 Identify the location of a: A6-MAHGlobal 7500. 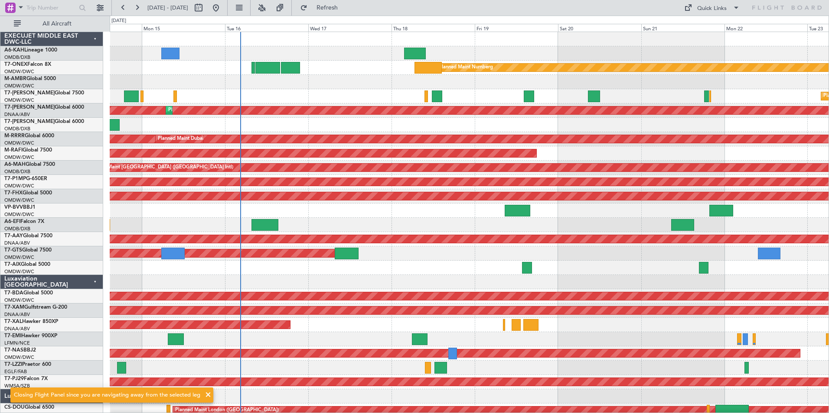
(29, 165).